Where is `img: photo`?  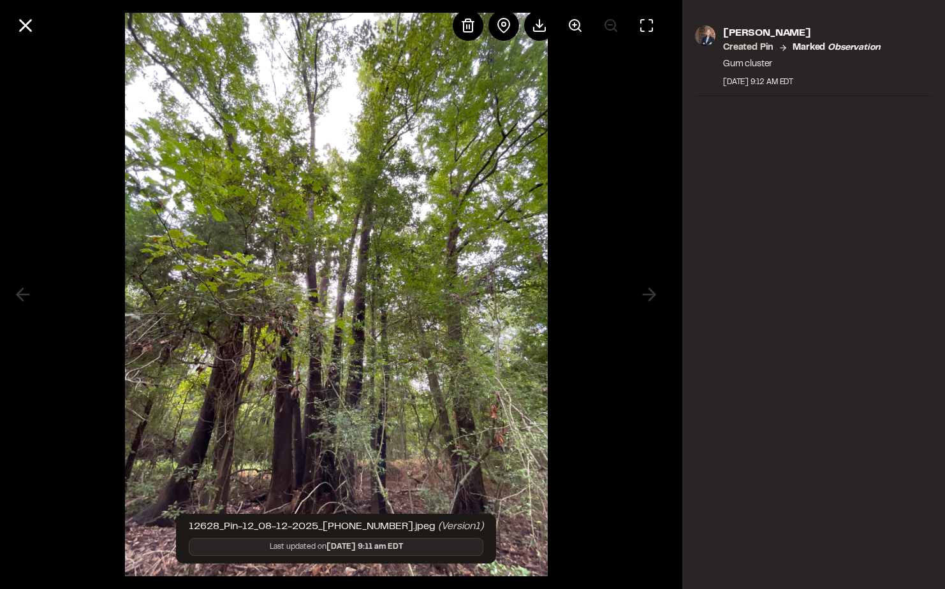 img: photo is located at coordinates (705, 36).